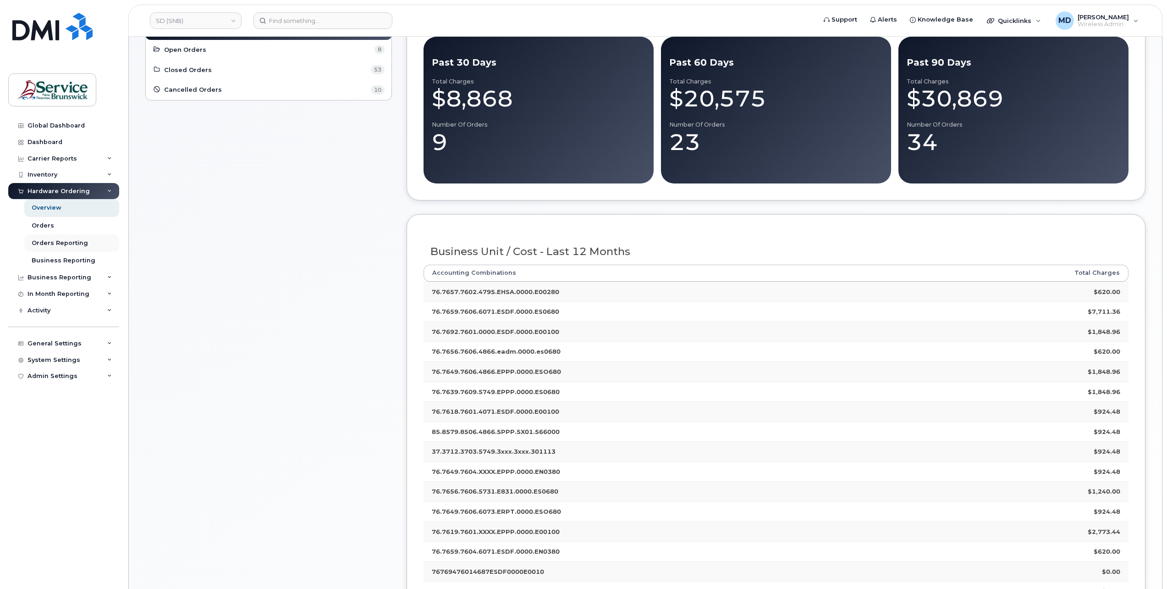 The width and height of the screenshot is (1167, 589). I want to click on div: Past 30 Days, so click(539, 62).